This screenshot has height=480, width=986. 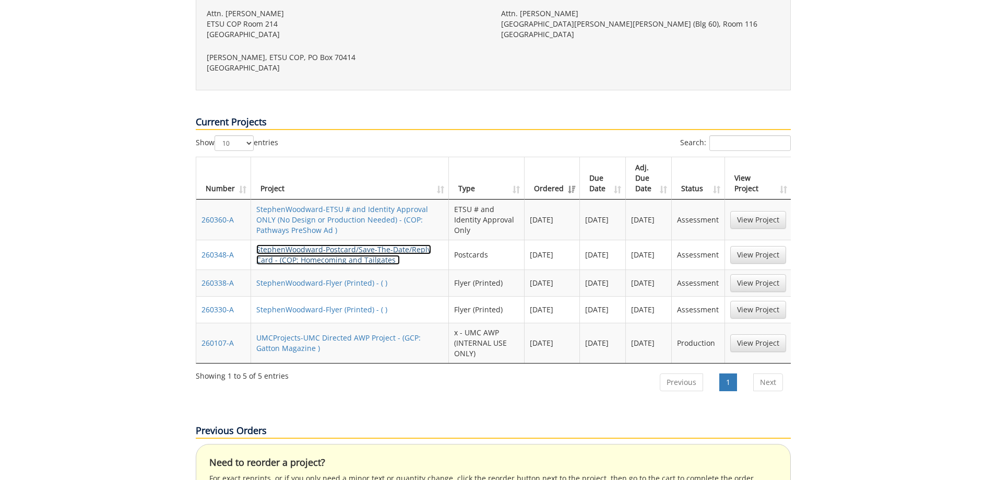 What do you see at coordinates (242, 374) in the screenshot?
I see `div: Showing 1 to 5 of 5 entries` at bounding box center [242, 374].